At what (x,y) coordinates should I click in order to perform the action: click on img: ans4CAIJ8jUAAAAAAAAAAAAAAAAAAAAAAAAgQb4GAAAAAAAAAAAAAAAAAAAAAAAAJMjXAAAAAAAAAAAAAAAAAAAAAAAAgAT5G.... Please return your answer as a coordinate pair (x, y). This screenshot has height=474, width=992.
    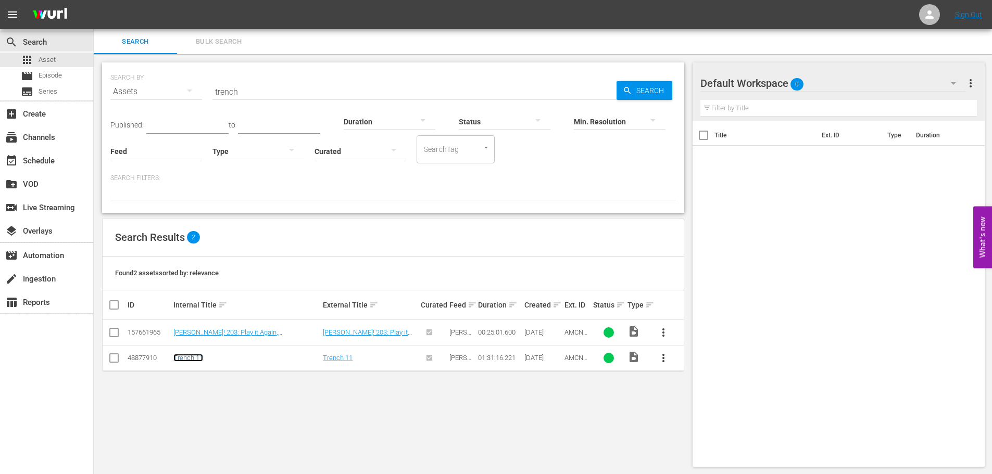
    Looking at the image, I should click on (50, 15).